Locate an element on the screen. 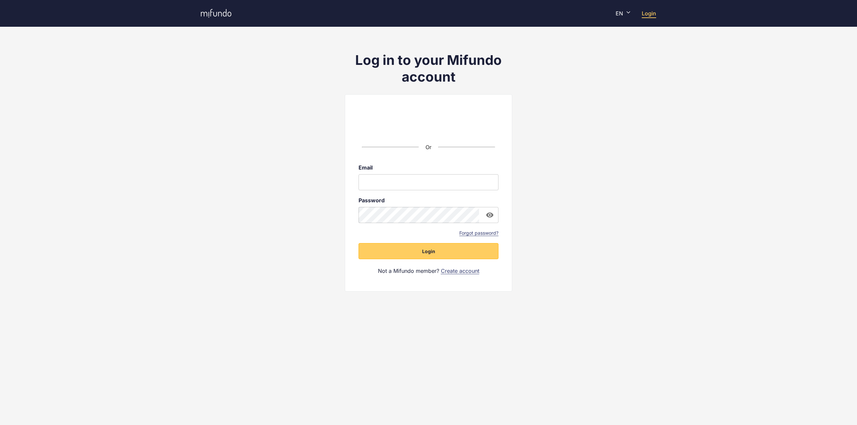 This screenshot has height=425, width=857. a: Create account is located at coordinates (460, 271).